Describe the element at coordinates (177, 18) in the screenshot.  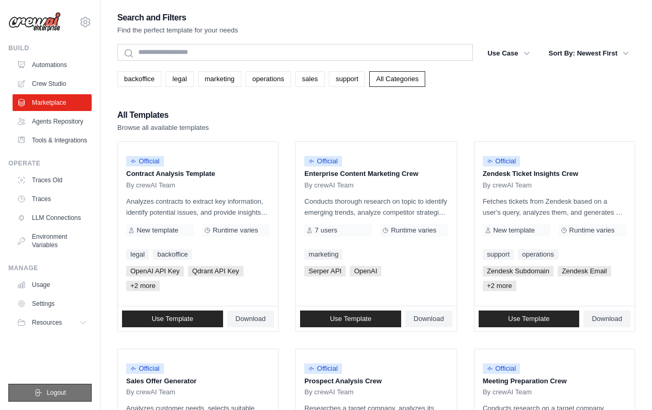
I see `h2: Search and Filters` at that location.